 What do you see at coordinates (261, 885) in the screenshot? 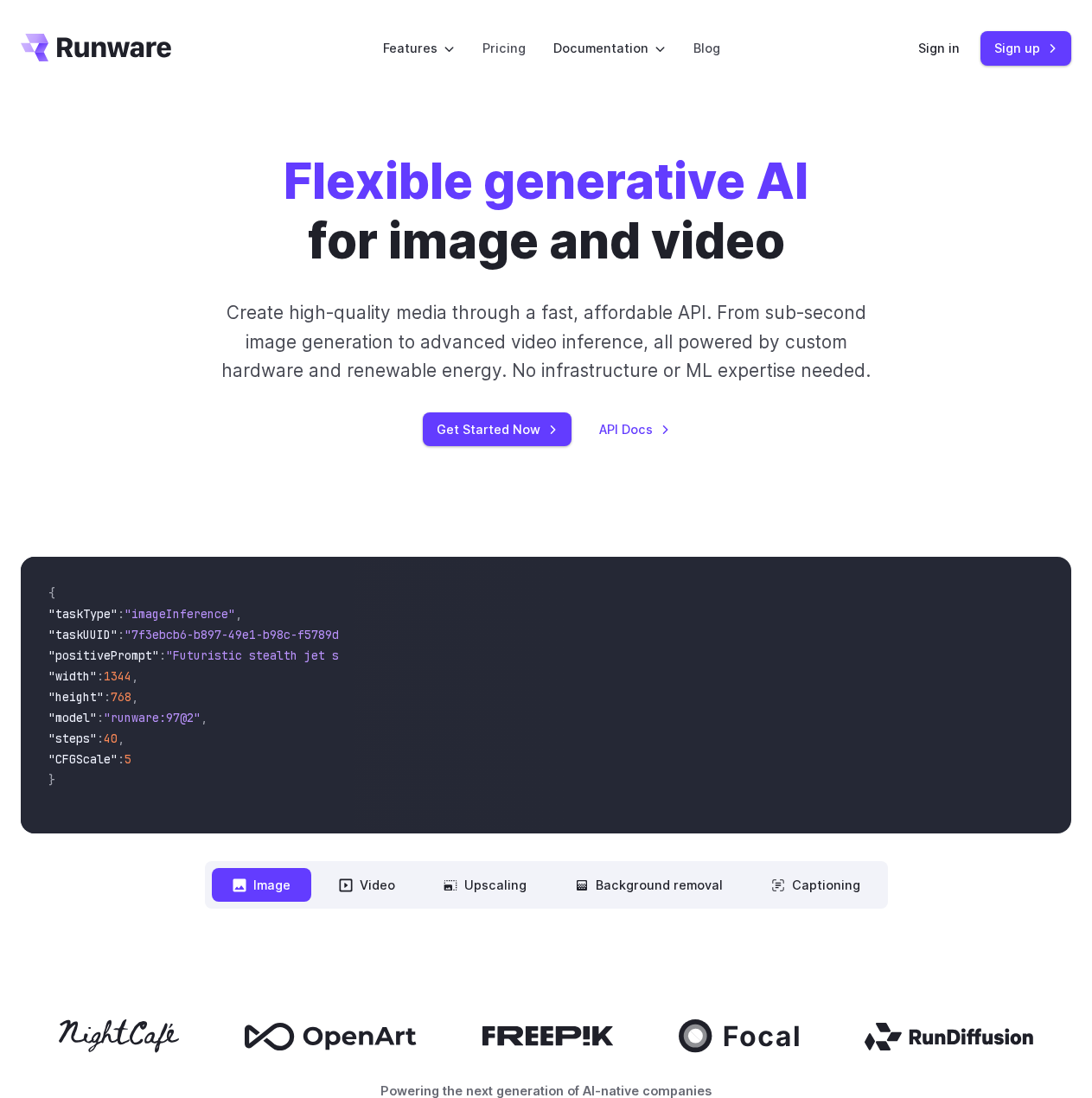
I see `button: Image` at bounding box center [261, 885].